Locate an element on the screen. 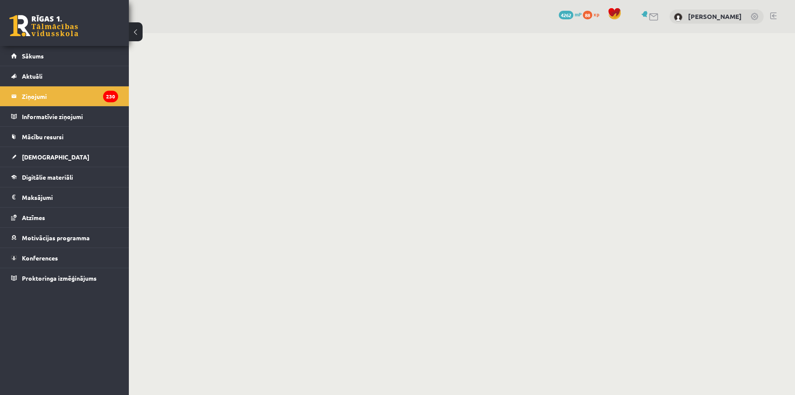 The height and width of the screenshot is (395, 795). a: Informatīvie ziņojumi is located at coordinates (64, 116).